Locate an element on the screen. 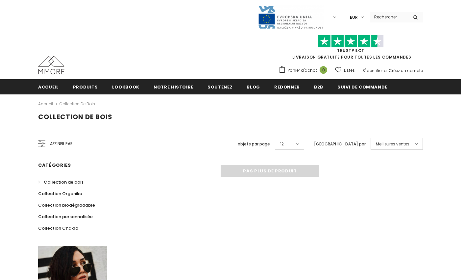  span: Catégories is located at coordinates (55, 165).